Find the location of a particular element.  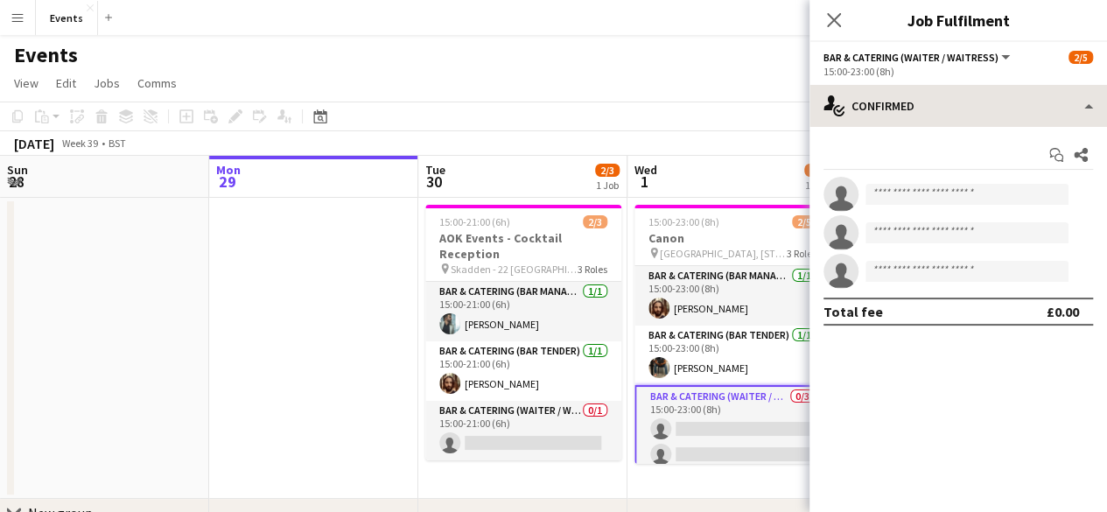

span: 29 is located at coordinates (227, 181).